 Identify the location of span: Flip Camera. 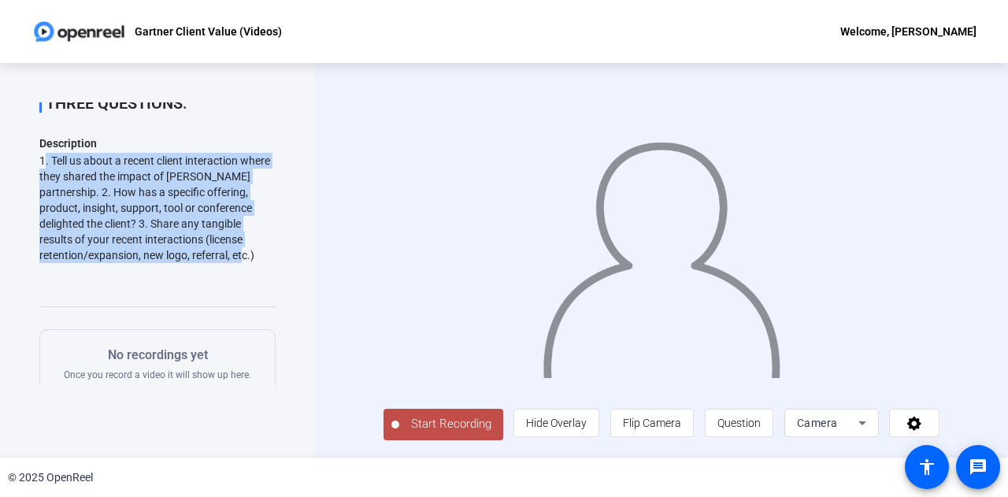
(652, 423).